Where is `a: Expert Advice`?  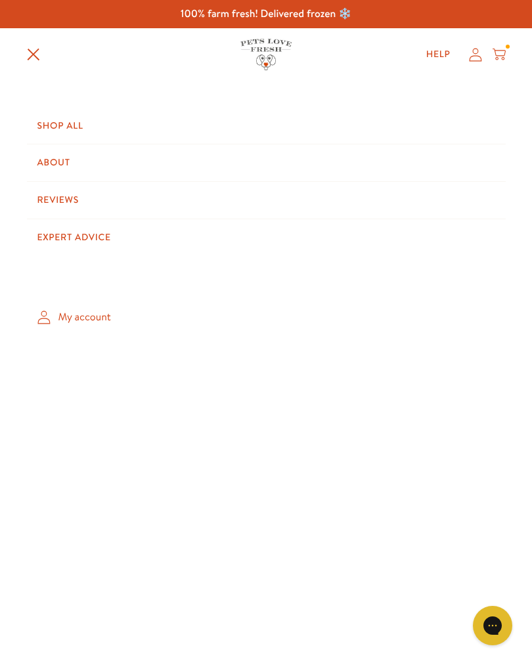 a: Expert Advice is located at coordinates (266, 238).